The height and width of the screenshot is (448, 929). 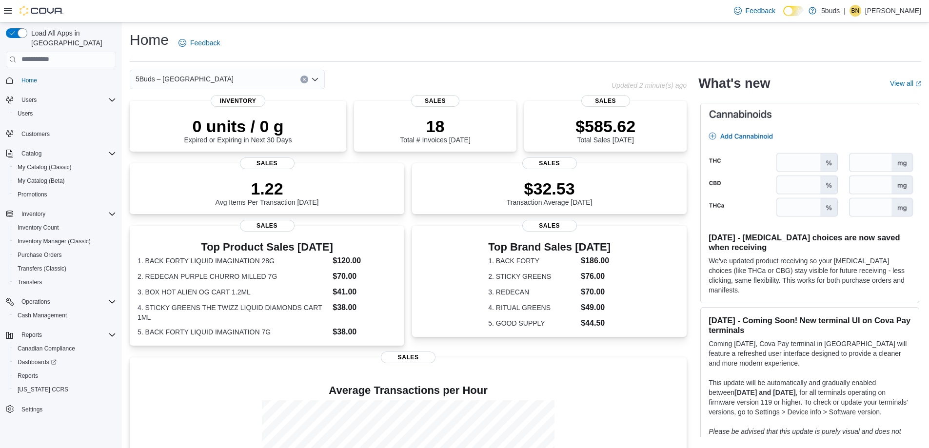 I want to click on div: Benjamin Nuesca, so click(x=855, y=11).